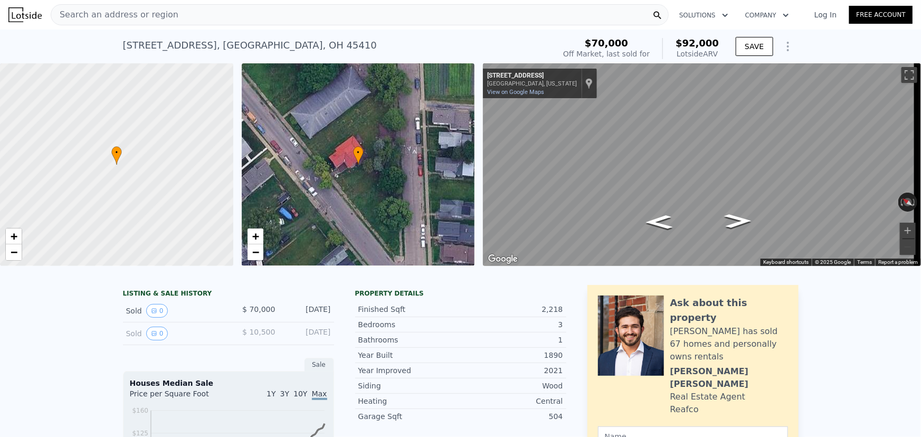 The image size is (921, 437). I want to click on div: Bedrooms, so click(410, 325).